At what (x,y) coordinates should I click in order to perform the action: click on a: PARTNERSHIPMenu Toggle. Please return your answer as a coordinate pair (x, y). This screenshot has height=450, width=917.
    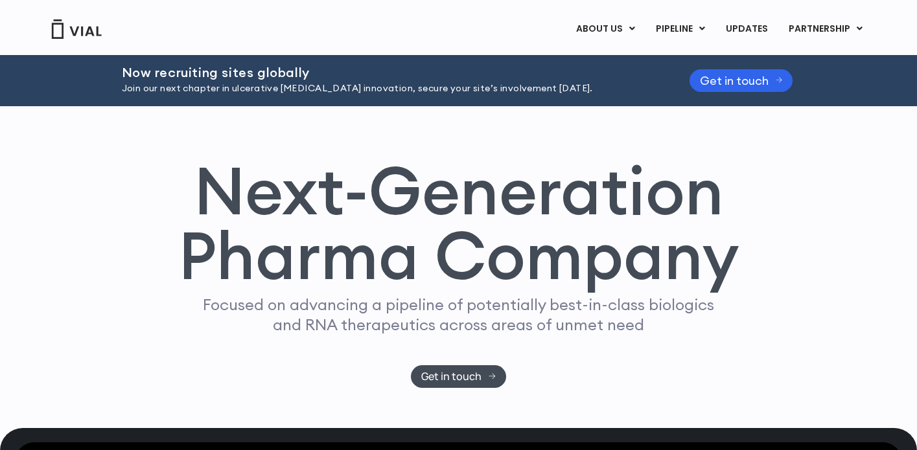
    Looking at the image, I should click on (826, 29).